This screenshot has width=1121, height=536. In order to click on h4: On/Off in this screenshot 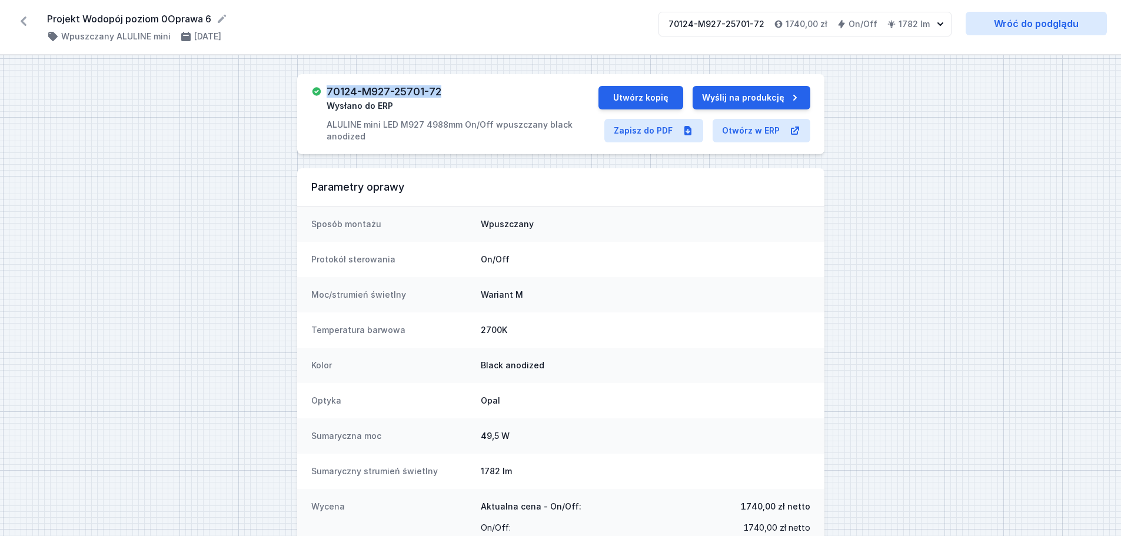, I will do `click(863, 24)`.